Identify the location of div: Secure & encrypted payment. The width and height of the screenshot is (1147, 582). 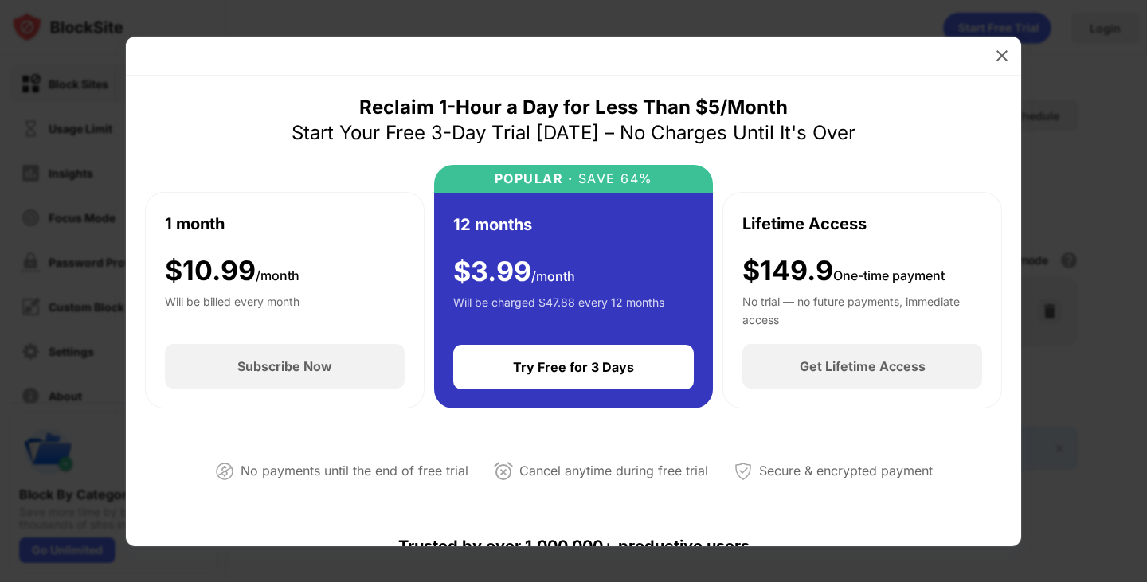
(846, 471).